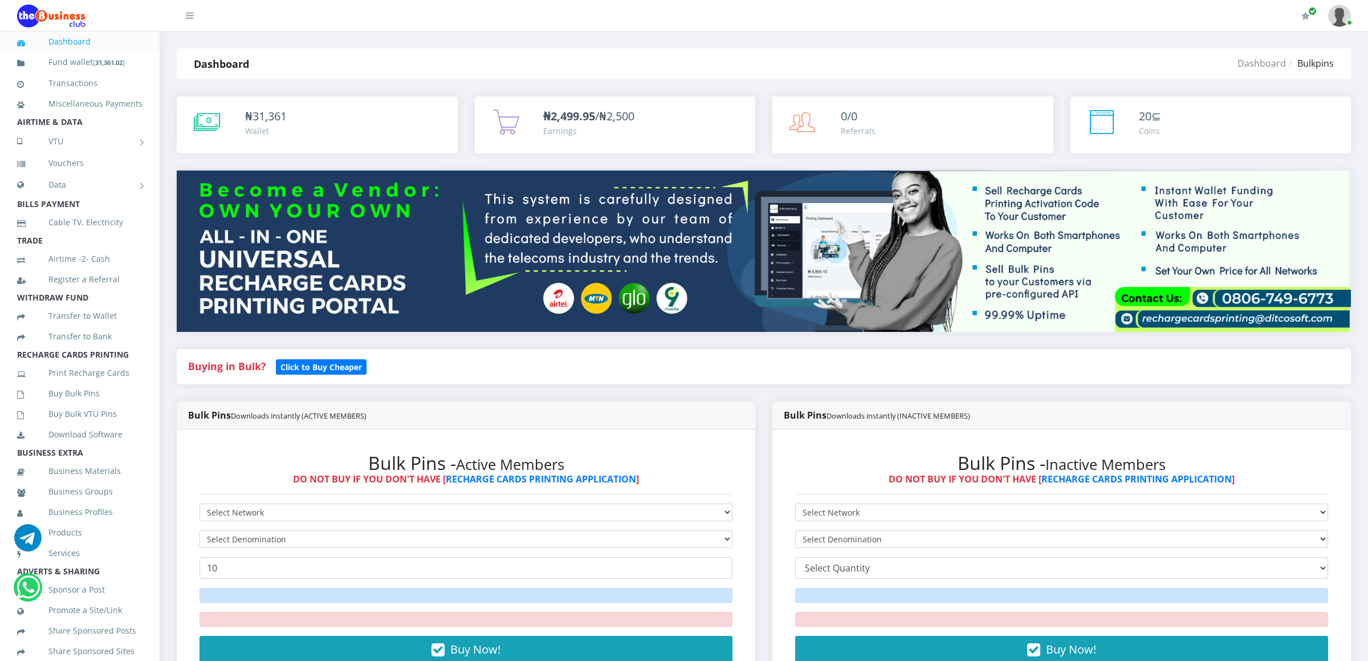 The image size is (1368, 661). Describe the element at coordinates (569, 116) in the screenshot. I see `b: ₦2,499.95` at that location.